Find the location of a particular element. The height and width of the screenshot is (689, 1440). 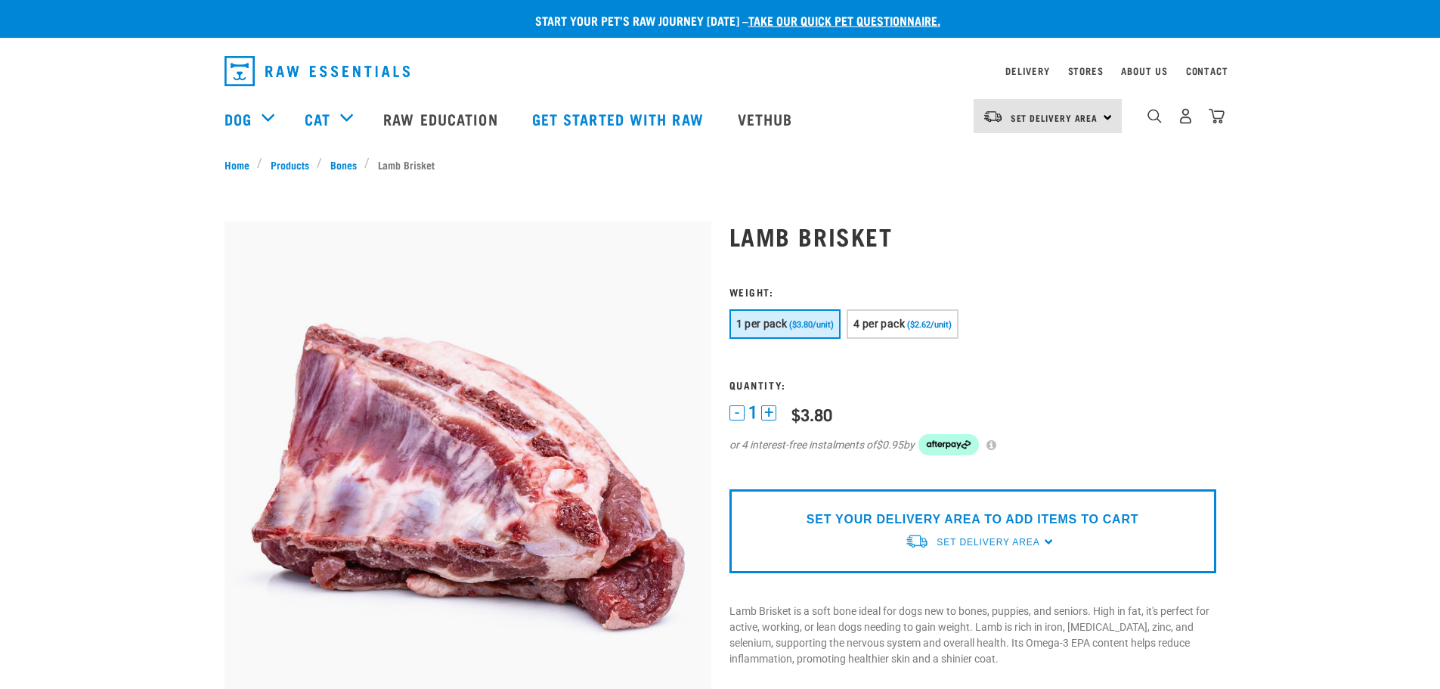

div: or 4 interest-free instalments of by is located at coordinates (973, 445).